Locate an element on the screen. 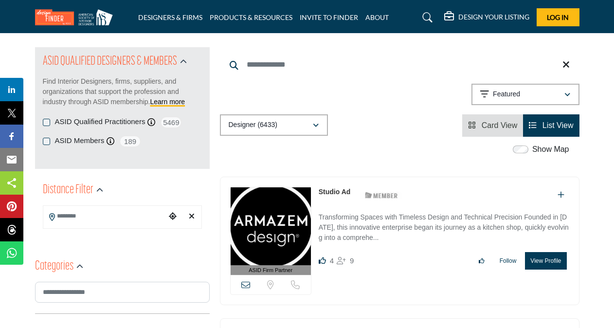  button: Featured is located at coordinates (525, 94).